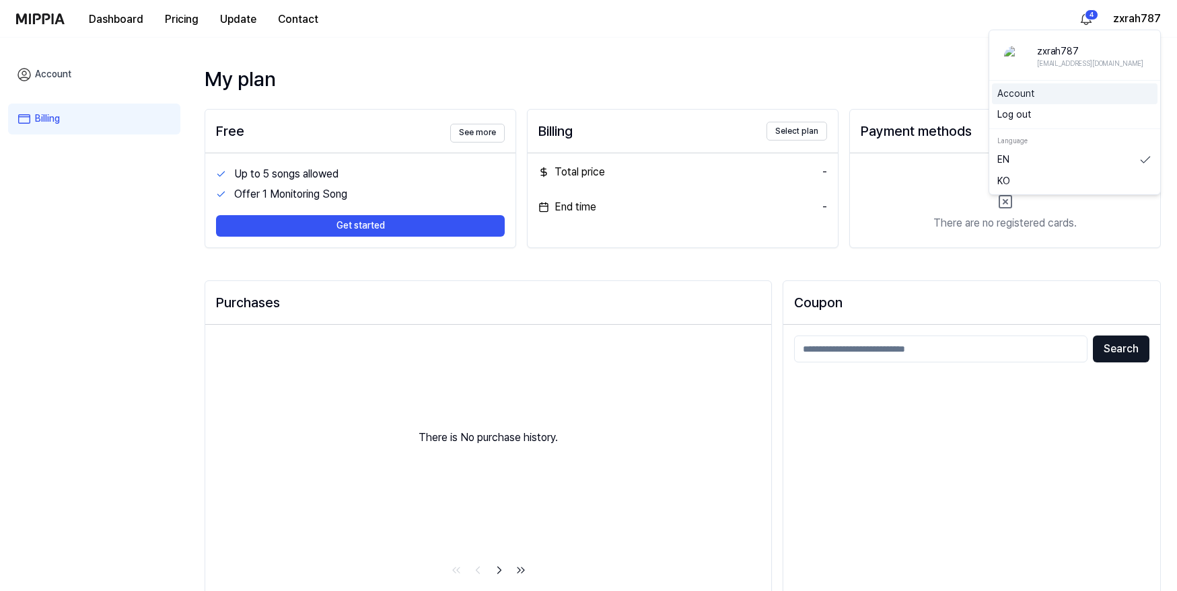 This screenshot has width=1177, height=591. I want to click on div: Purchases, so click(488, 303).